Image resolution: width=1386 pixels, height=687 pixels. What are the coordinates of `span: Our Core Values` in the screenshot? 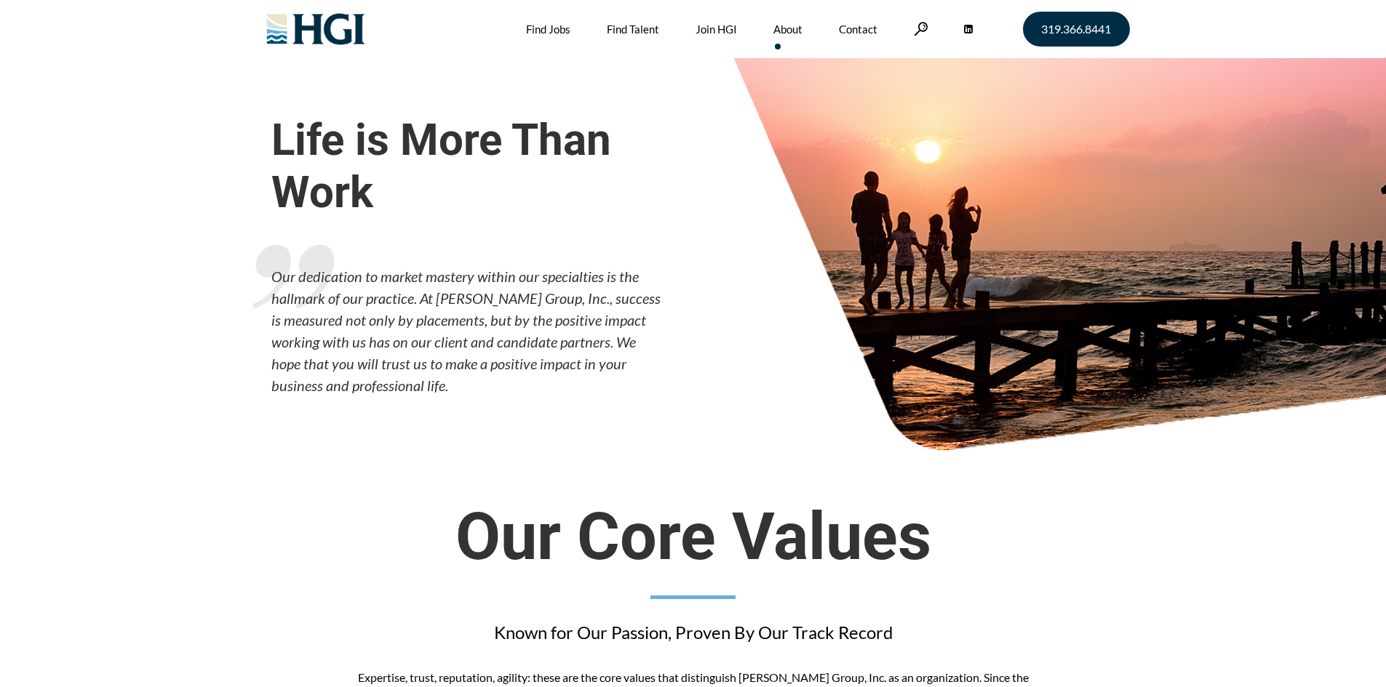 It's located at (692, 537).